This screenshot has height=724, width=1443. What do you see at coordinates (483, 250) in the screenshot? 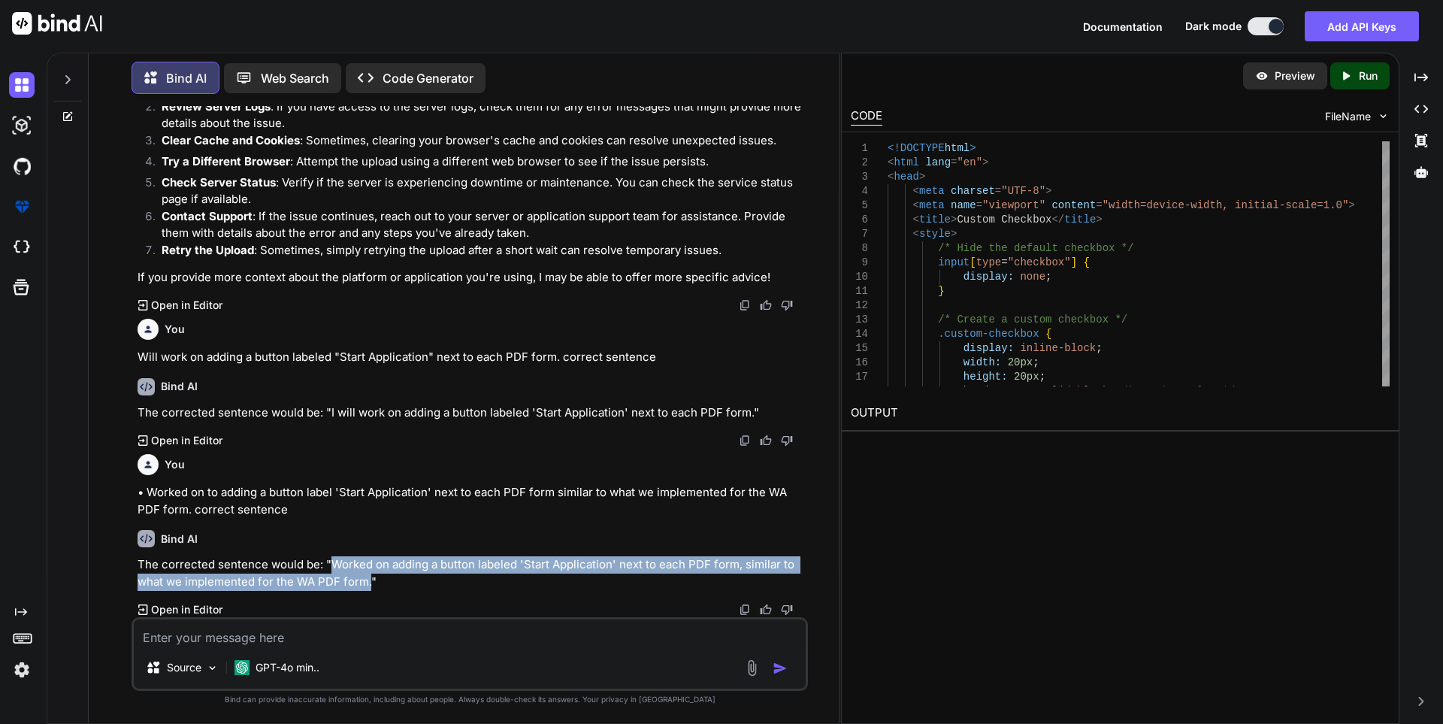
I see `p: : Sometimes, simply retrying the upload after a short wait can resolve temporary issues.` at bounding box center [483, 250].